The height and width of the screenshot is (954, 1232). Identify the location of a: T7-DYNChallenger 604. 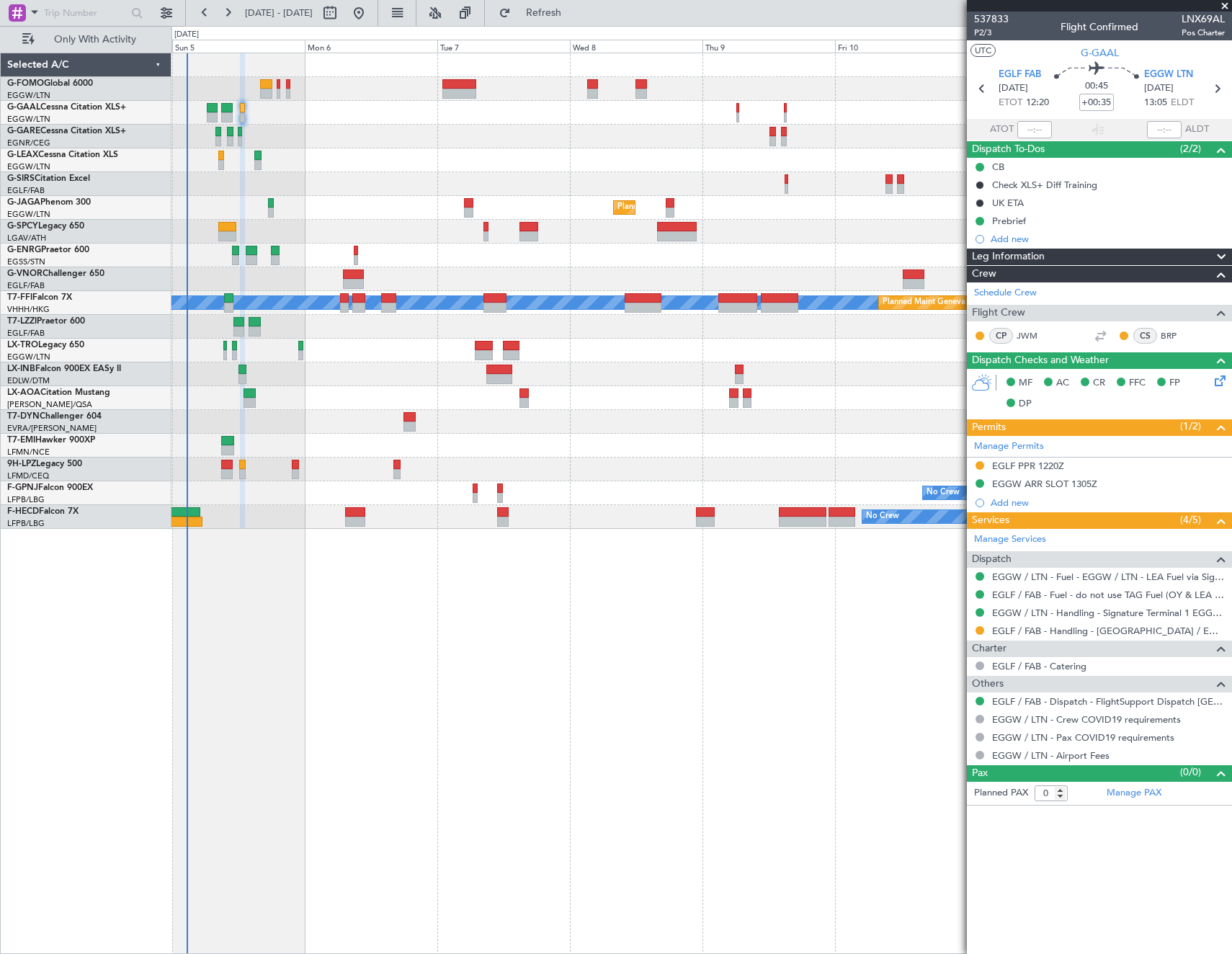
(54, 416).